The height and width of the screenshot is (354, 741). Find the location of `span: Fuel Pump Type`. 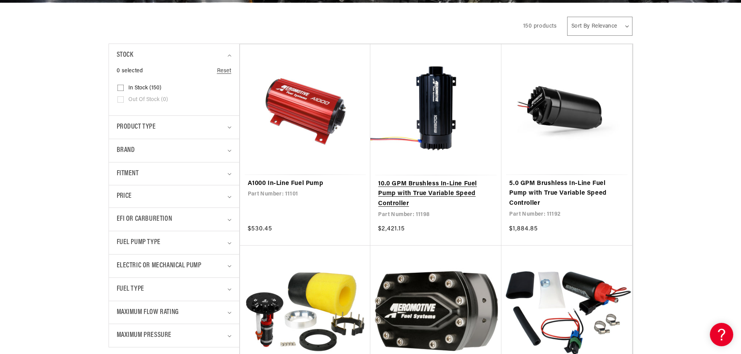

span: Fuel Pump Type is located at coordinates (139, 243).